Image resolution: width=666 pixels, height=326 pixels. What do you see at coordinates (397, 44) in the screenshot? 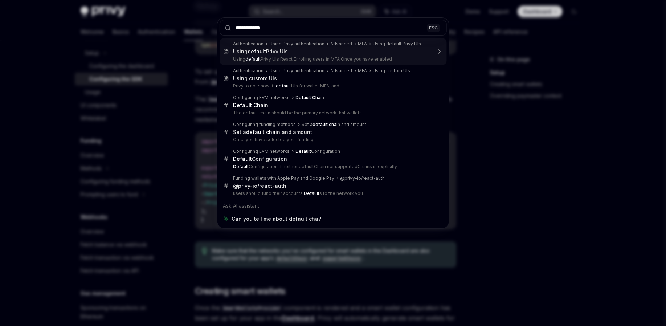
I see `div: Using default Privy UIs` at bounding box center [397, 44].